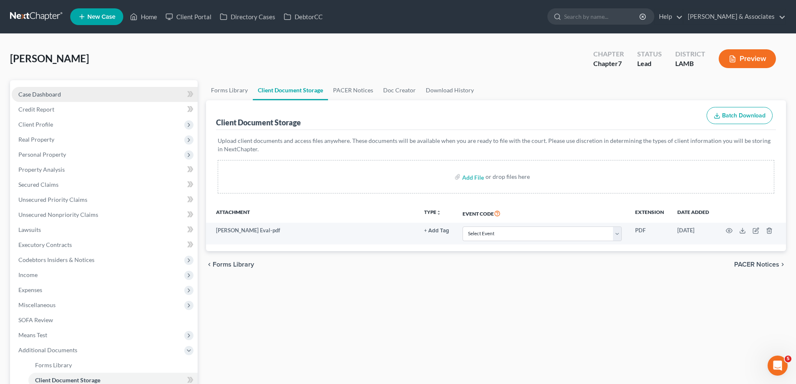 The height and width of the screenshot is (384, 796). I want to click on div: Lead, so click(649, 64).